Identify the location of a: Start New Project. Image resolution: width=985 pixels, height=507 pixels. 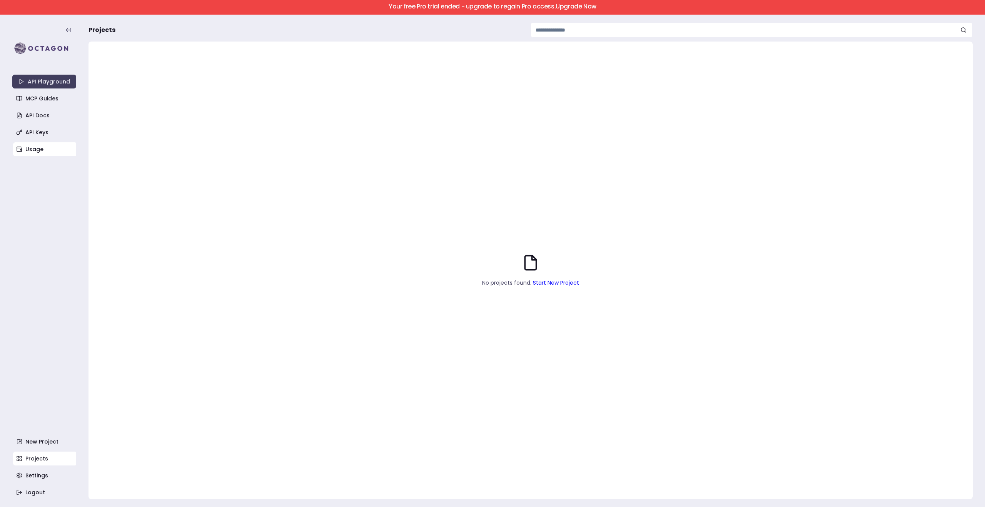
(556, 283).